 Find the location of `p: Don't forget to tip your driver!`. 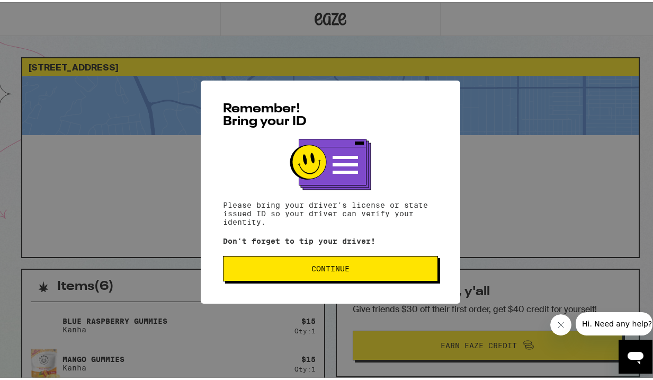

p: Don't forget to tip your driver! is located at coordinates (331, 239).